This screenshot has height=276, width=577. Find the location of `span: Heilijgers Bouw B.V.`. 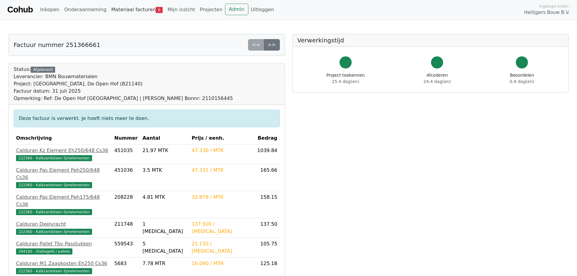

span: Heilijgers Bouw B.V. is located at coordinates (547, 12).